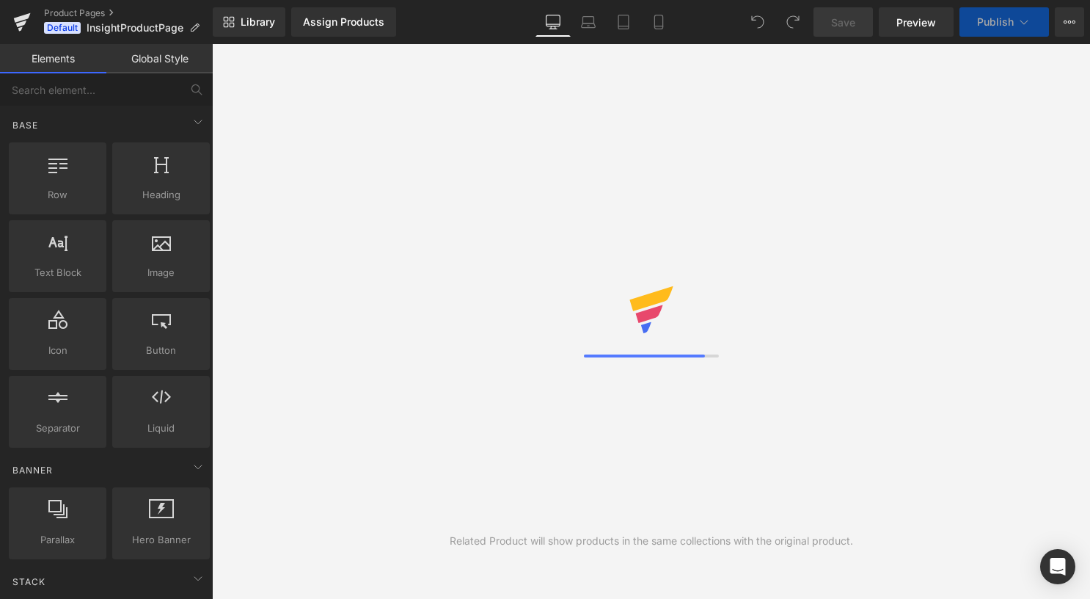  What do you see at coordinates (62, 28) in the screenshot?
I see `span: Default` at bounding box center [62, 28].